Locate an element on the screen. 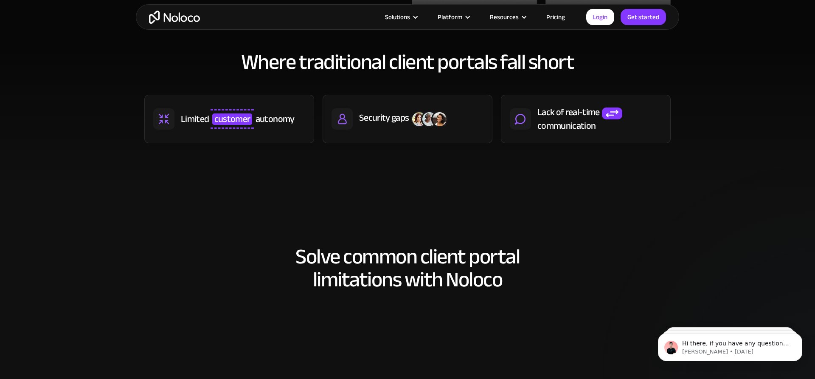  a: Pricing is located at coordinates (556, 17).